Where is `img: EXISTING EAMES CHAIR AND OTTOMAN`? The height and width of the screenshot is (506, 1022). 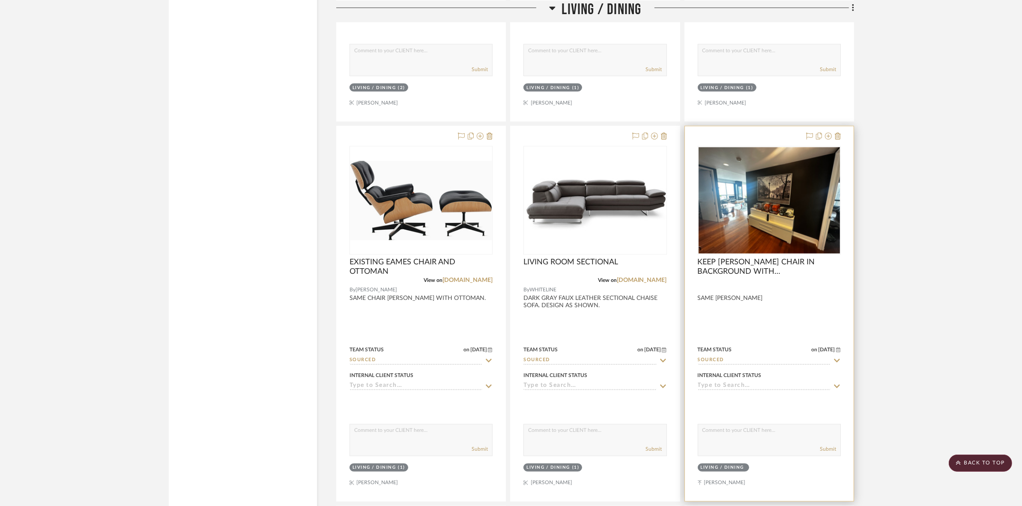
img: EXISTING EAMES CHAIR AND OTTOMAN is located at coordinates (421, 200).